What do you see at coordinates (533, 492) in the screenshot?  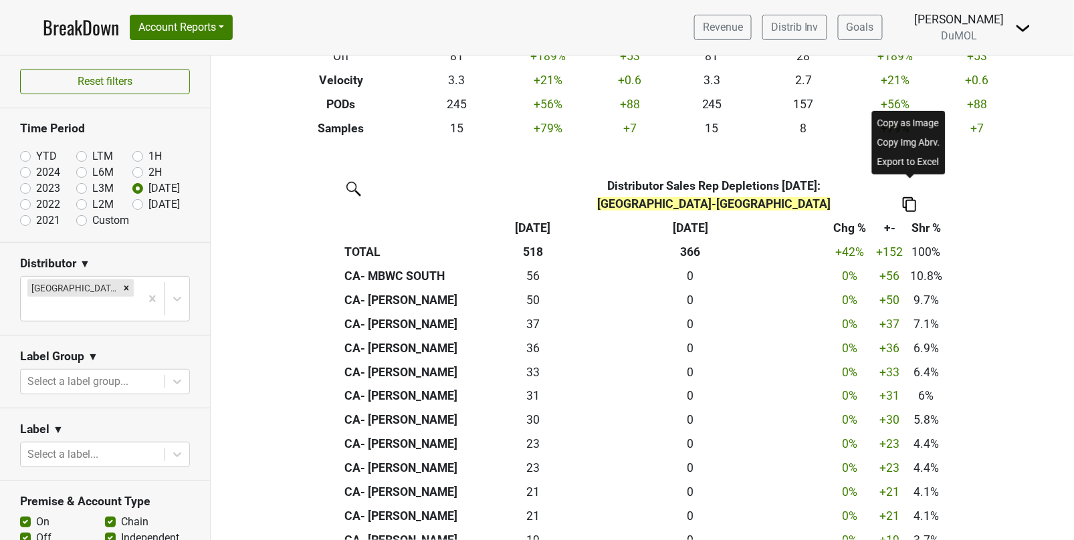 I see `div: 21` at bounding box center [533, 492].